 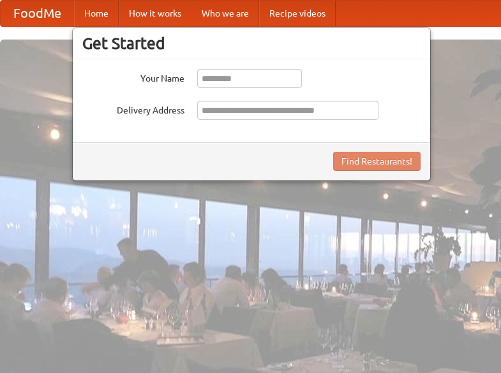 What do you see at coordinates (377, 162) in the screenshot?
I see `button: Find Restaurants!` at bounding box center [377, 162].